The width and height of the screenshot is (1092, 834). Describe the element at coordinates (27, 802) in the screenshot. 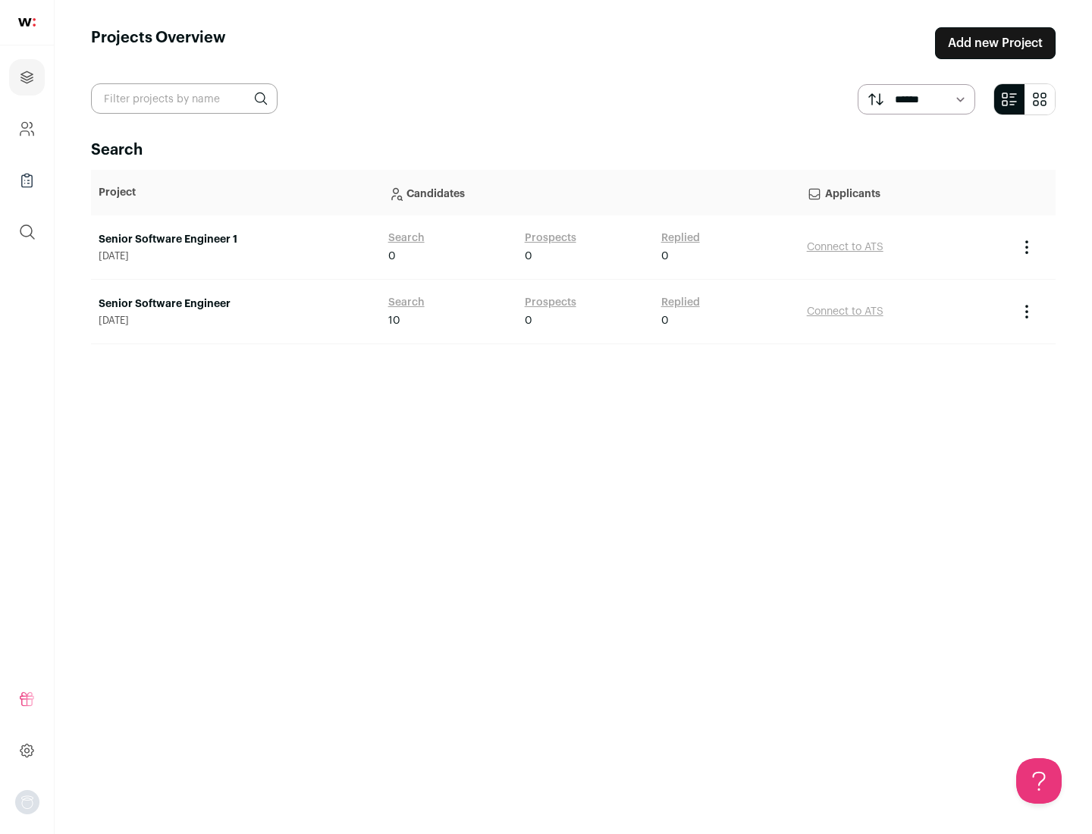

I see `img: nopic.png` at that location.